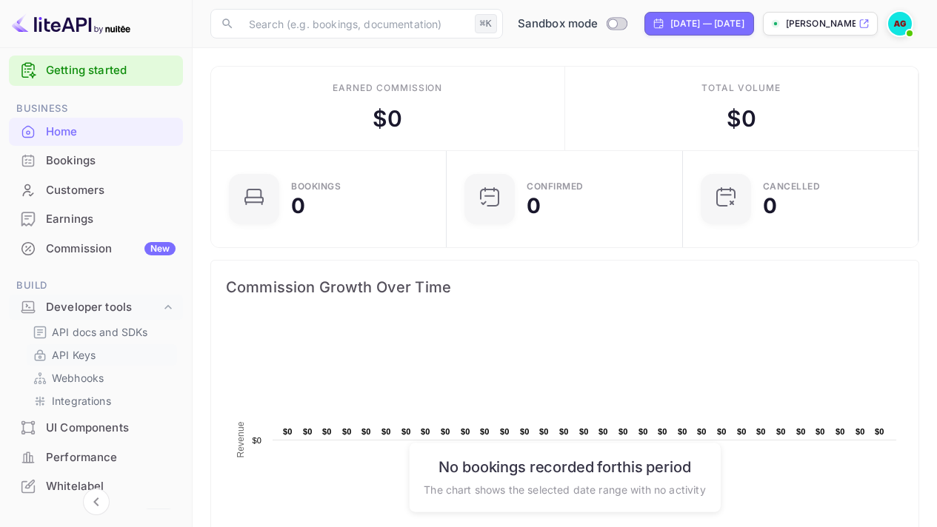 This screenshot has height=527, width=937. What do you see at coordinates (101, 355) in the screenshot?
I see `a: API Keys` at bounding box center [101, 355].